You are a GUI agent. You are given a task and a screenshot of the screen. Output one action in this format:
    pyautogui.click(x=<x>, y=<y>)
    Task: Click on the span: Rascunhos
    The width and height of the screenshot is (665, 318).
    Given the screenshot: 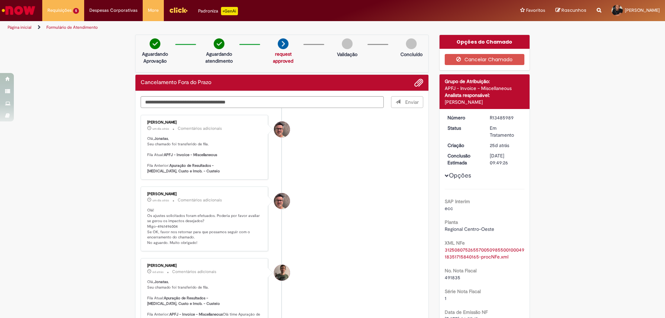 What is the action you would take?
    pyautogui.click(x=574, y=10)
    